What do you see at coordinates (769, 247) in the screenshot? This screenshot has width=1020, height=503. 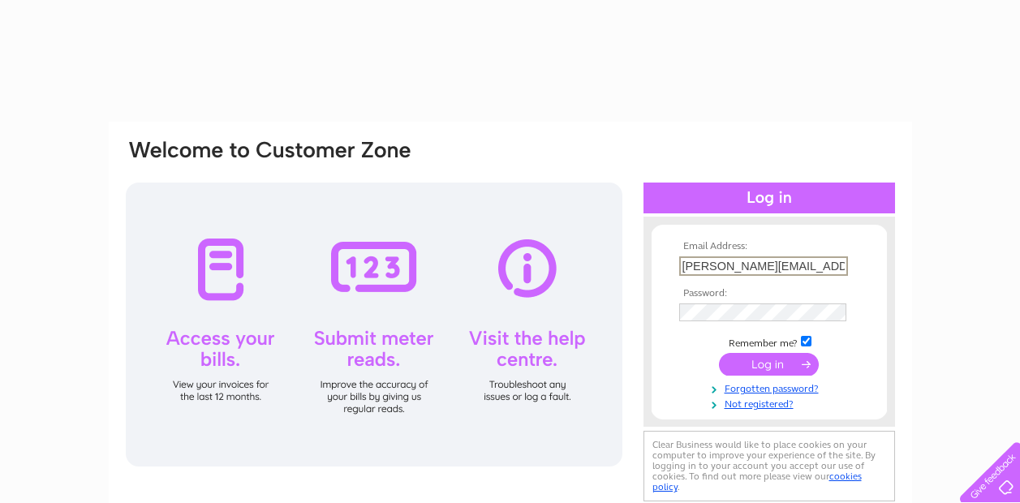 I see `th: Email Address:` at bounding box center [769, 247].